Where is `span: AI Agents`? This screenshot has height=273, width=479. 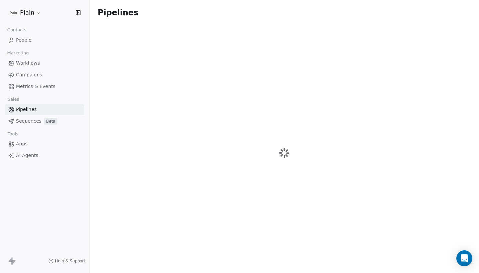 span: AI Agents is located at coordinates (27, 155).